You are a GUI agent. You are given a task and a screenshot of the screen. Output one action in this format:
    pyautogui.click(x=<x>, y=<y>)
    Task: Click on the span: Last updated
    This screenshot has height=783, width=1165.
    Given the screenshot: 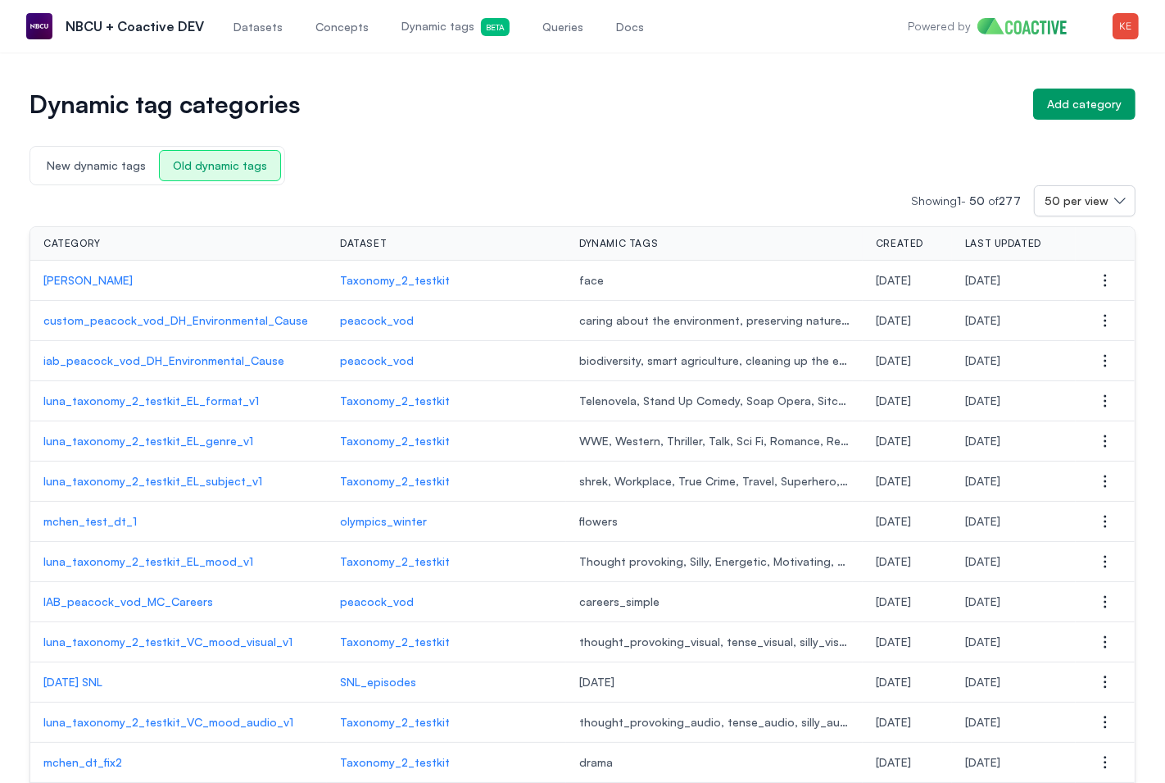 What is the action you would take?
    pyautogui.click(x=1003, y=243)
    